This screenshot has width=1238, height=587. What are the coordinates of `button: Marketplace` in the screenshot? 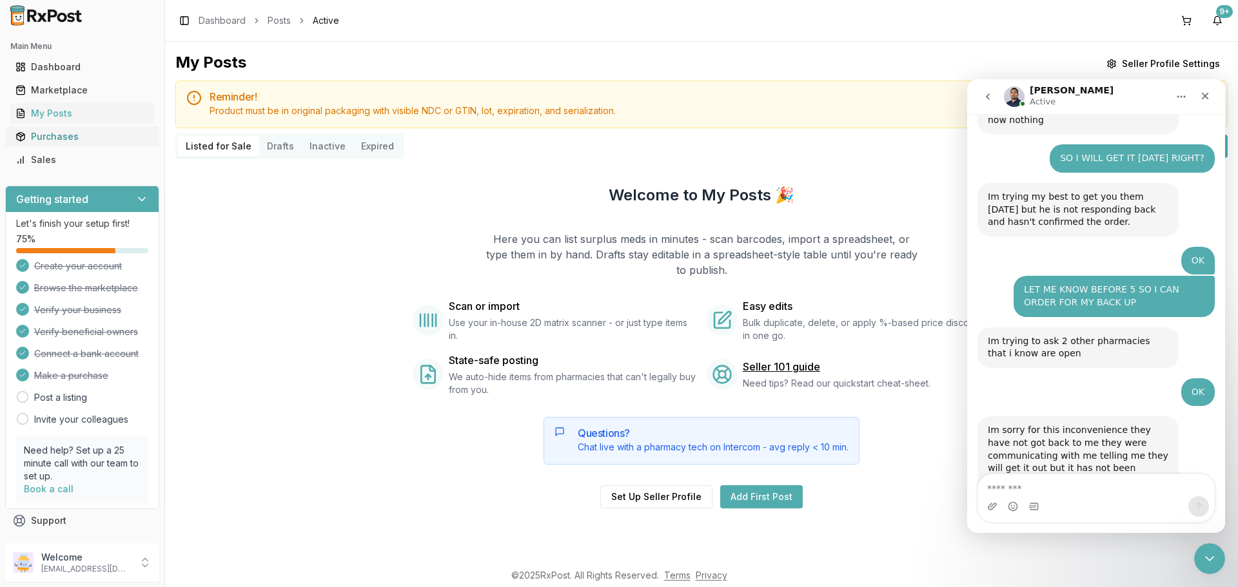 It's located at (82, 90).